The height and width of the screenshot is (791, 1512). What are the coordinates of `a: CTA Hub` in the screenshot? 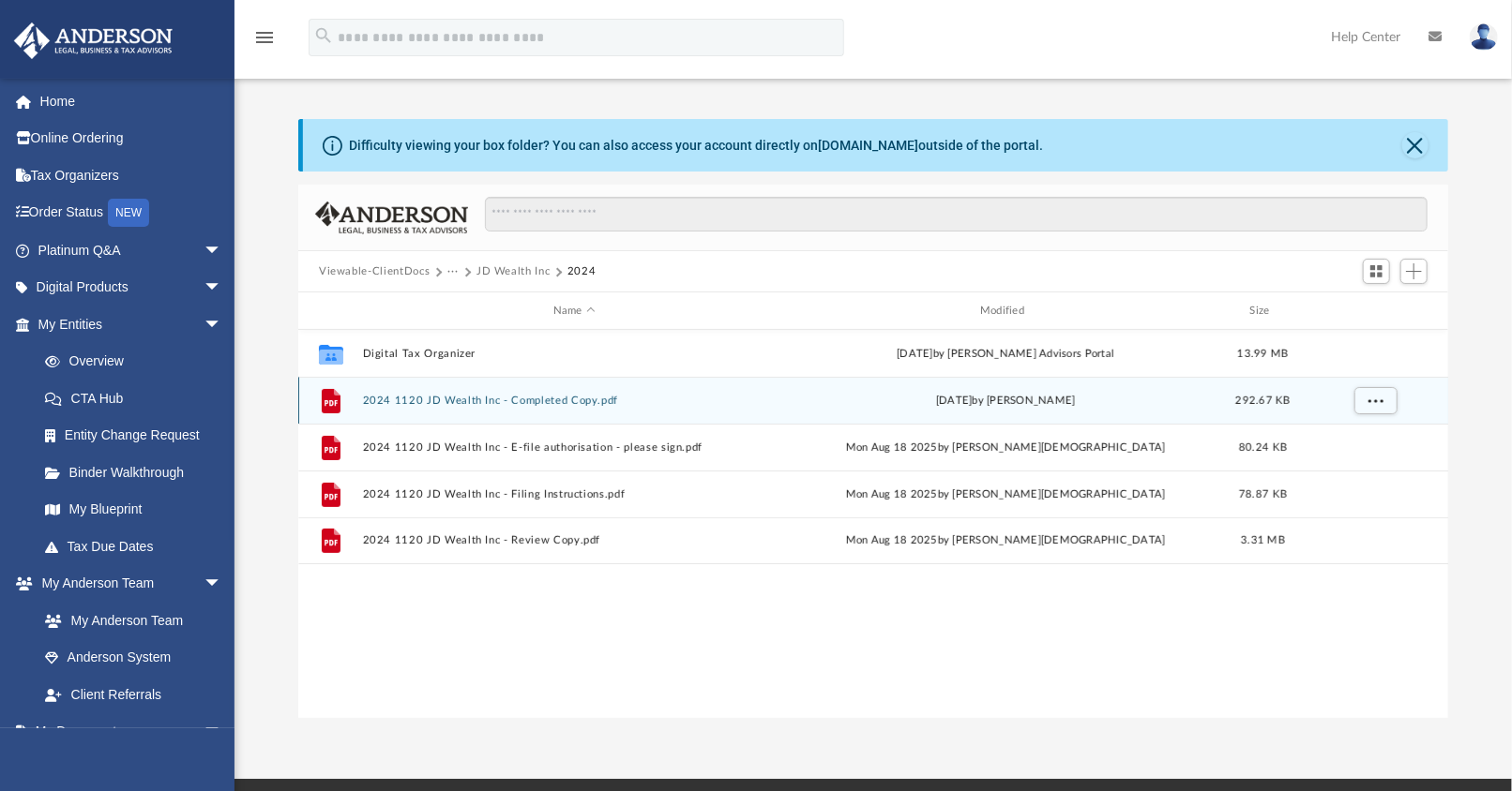 It's located at (138, 398).